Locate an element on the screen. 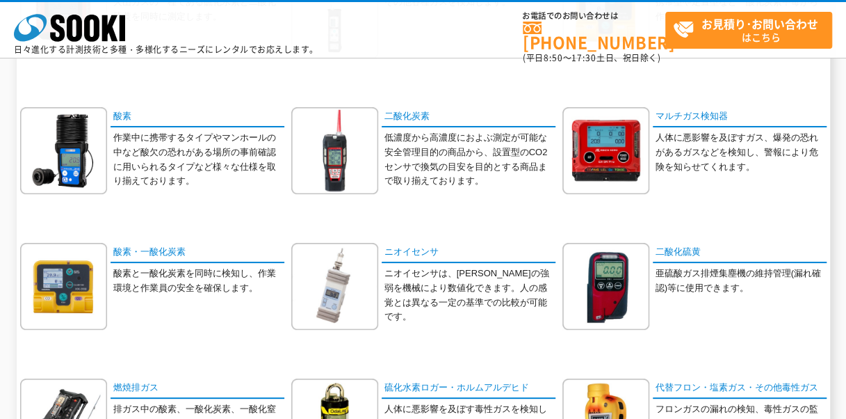 Image resolution: width=846 pixels, height=419 pixels. a: 酸素・一酸化炭素 is located at coordinates (197, 252).